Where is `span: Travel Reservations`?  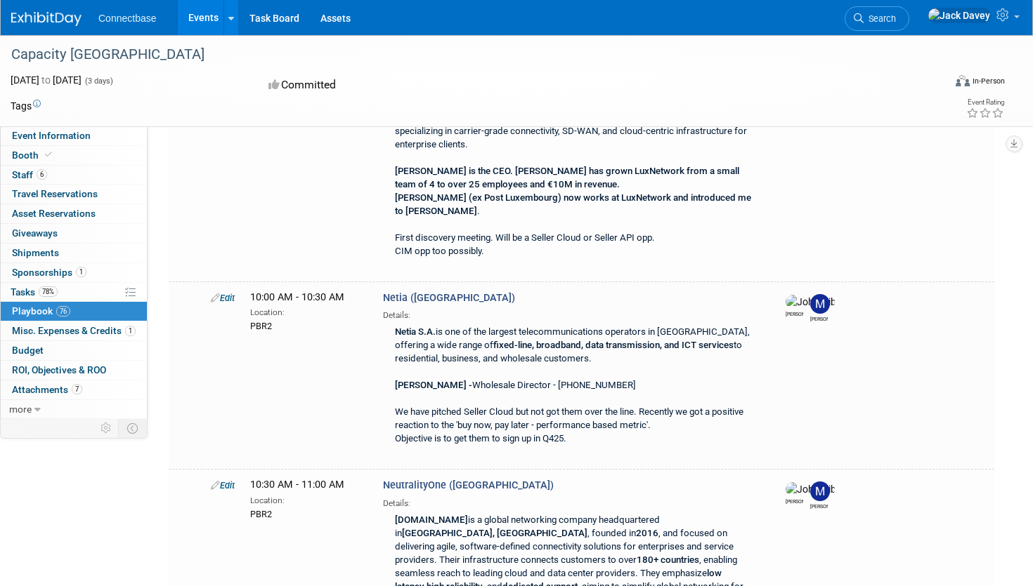 span: Travel Reservations is located at coordinates (55, 194).